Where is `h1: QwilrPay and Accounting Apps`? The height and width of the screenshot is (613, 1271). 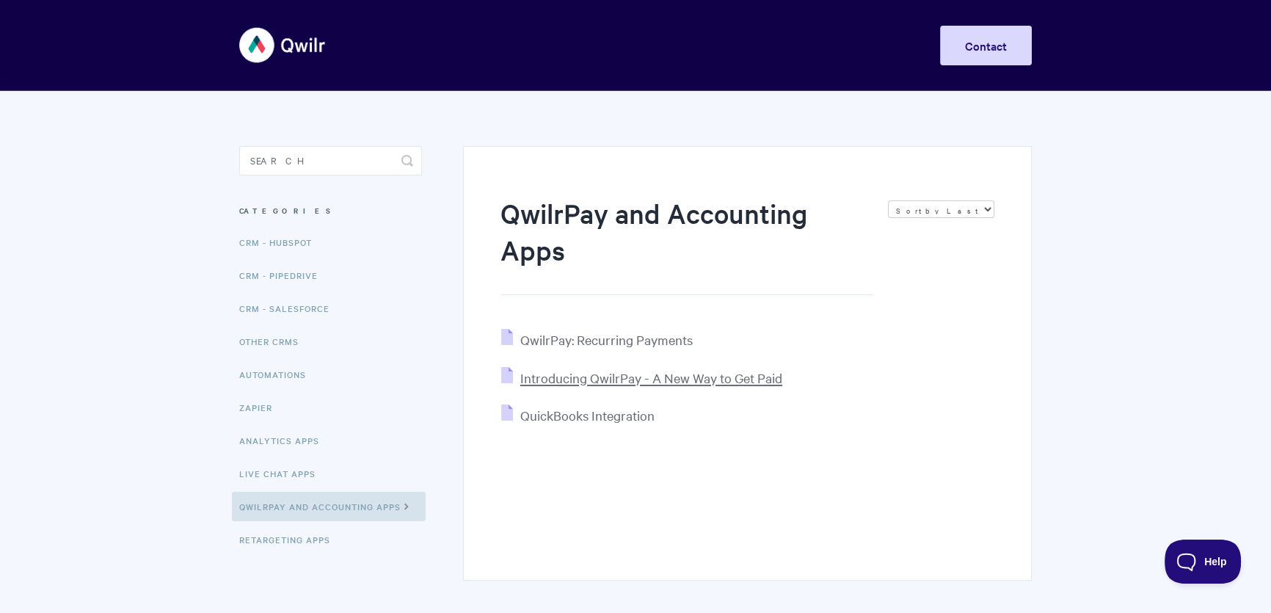 h1: QwilrPay and Accounting Apps is located at coordinates (687, 244).